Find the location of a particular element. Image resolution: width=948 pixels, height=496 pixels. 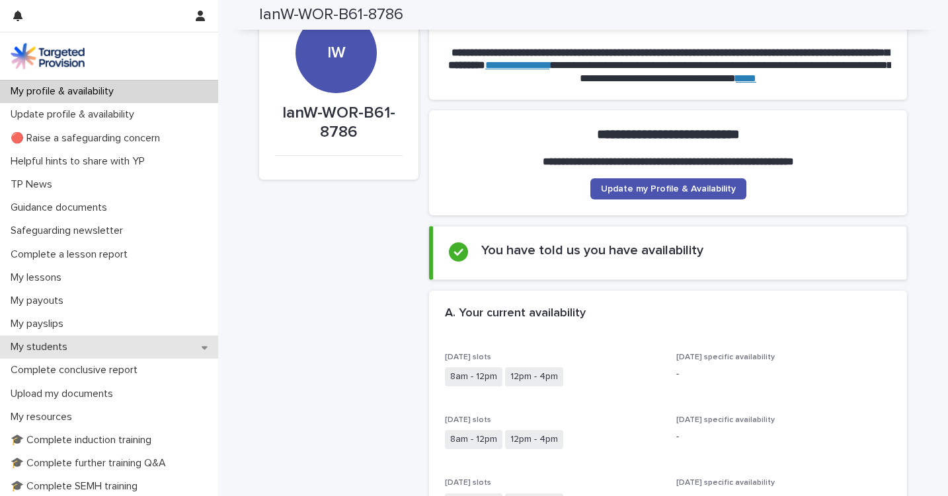

p: Helpful hints to share with YP is located at coordinates (80, 161).